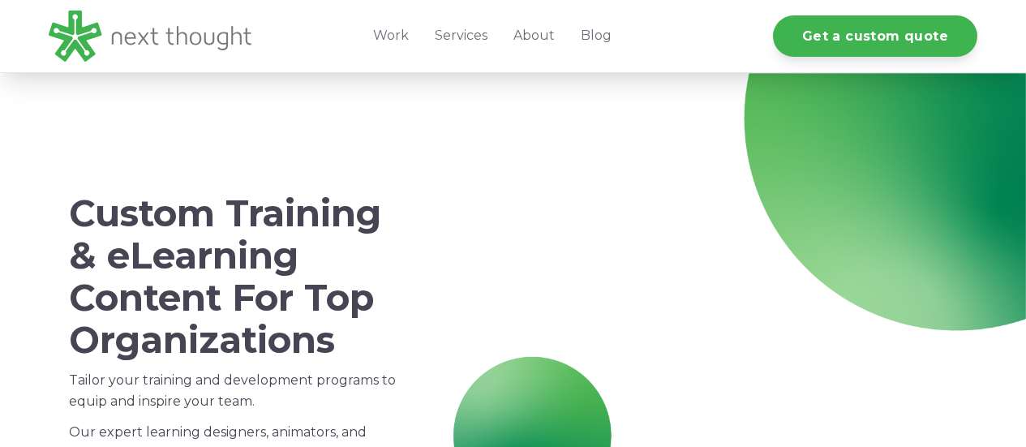 Image resolution: width=1026 pixels, height=447 pixels. What do you see at coordinates (150, 36) in the screenshot?
I see `img: LG - NextThought Logo` at bounding box center [150, 36].